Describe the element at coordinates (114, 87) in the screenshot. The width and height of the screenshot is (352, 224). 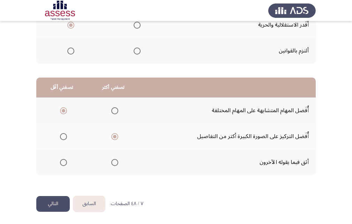
I see `th: تصفني أكثر` at that location.